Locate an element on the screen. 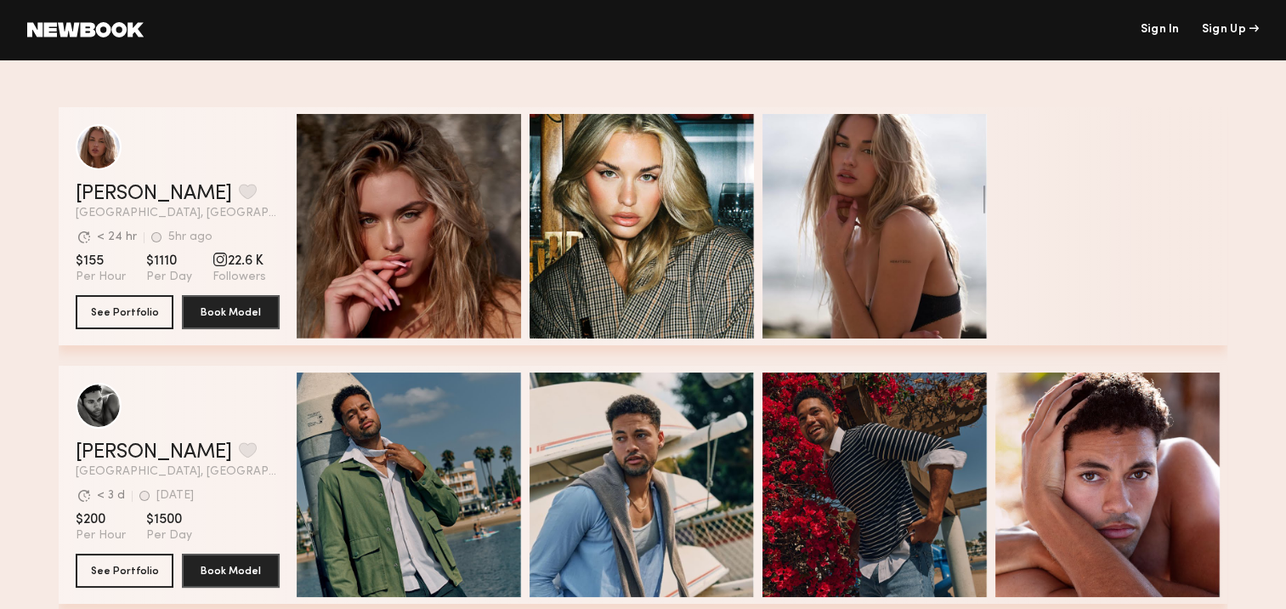 This screenshot has height=609, width=1286. span: $200 is located at coordinates (100, 519).